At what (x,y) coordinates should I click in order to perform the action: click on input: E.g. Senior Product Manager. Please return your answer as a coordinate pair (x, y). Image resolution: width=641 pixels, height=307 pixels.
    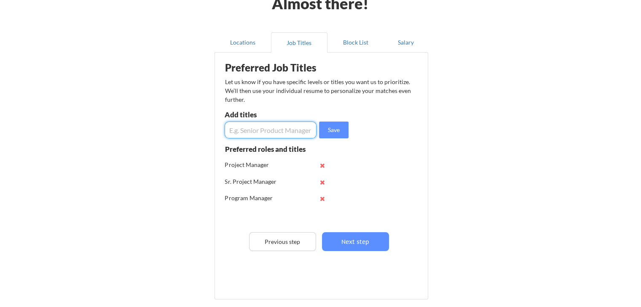
    Looking at the image, I should click on (270, 130).